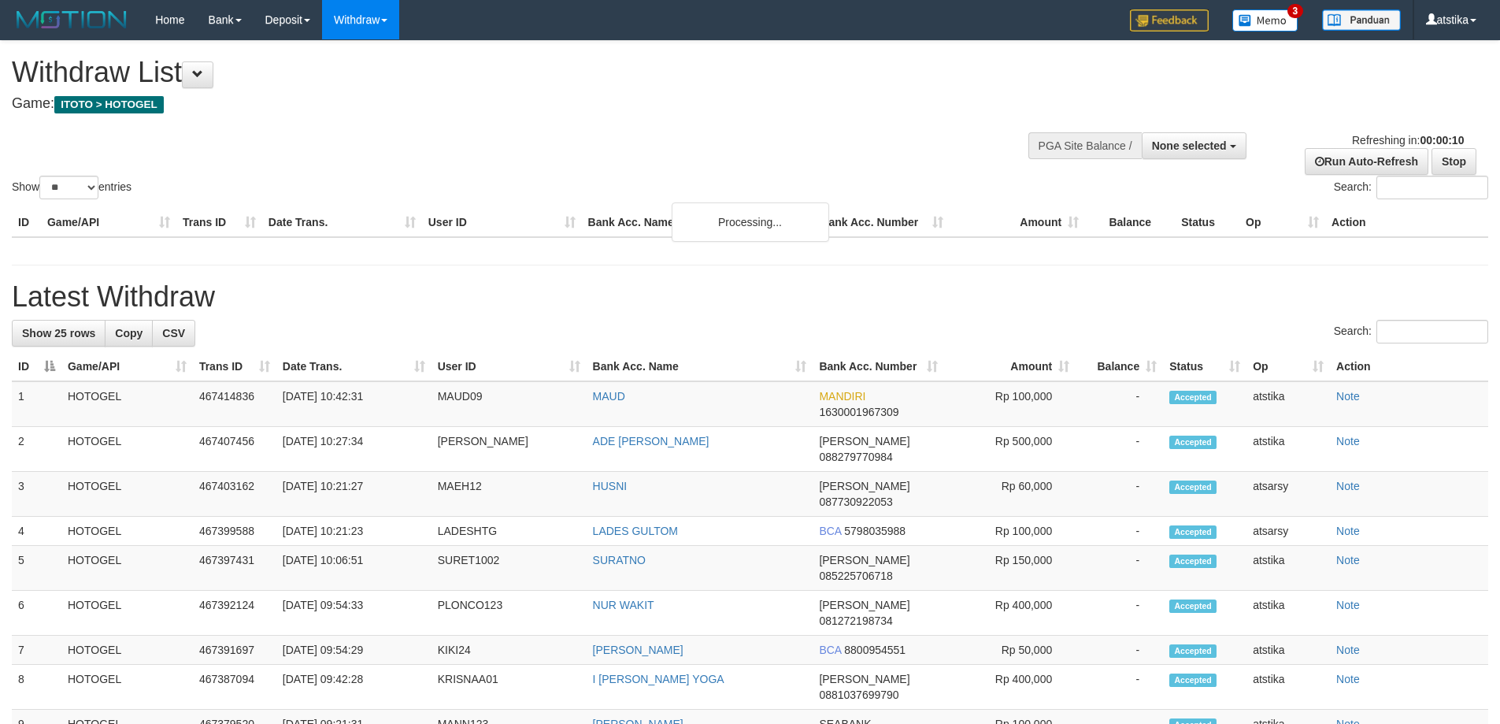  Describe the element at coordinates (1009, 650) in the screenshot. I see `td: Rp 50,000` at that location.